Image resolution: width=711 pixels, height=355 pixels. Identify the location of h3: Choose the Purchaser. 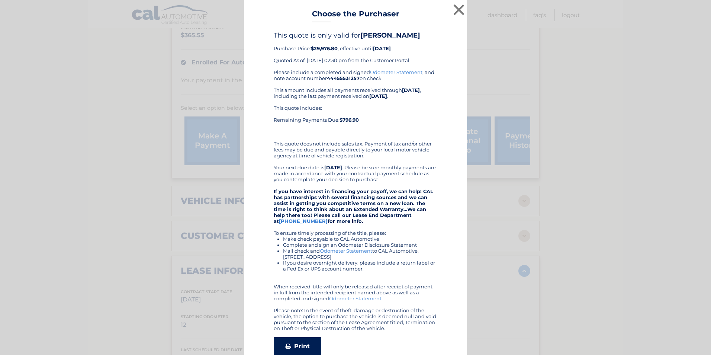
(356, 16).